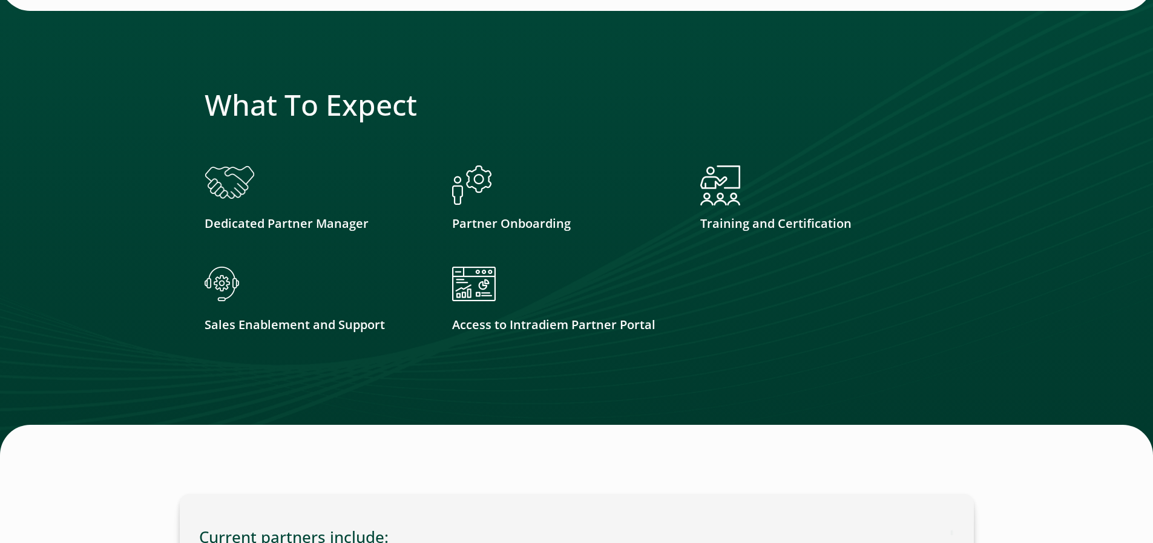 This screenshot has height=543, width=1153. I want to click on p: Sales Enablement and Support, so click(316, 325).